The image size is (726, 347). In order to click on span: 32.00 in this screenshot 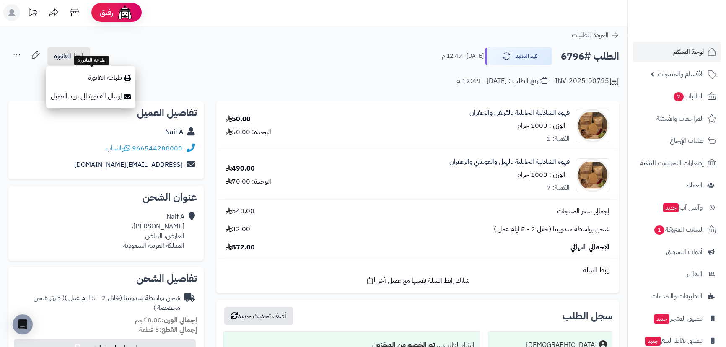, I will do `click(238, 229)`.